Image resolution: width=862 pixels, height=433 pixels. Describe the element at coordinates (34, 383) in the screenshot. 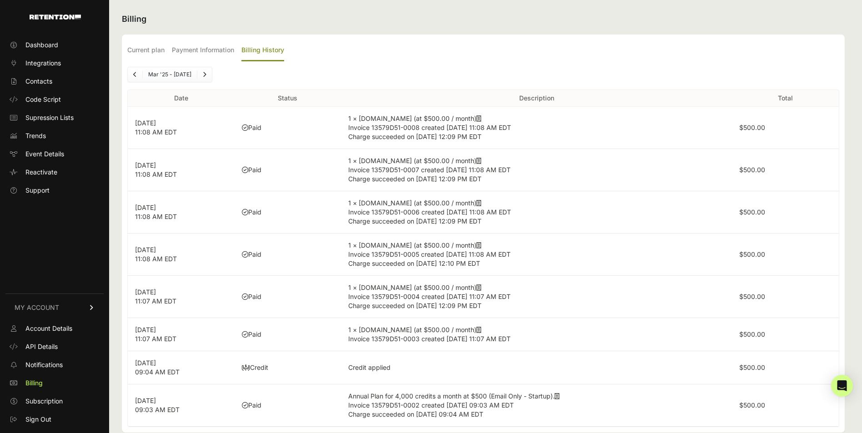

I see `span: Billing` at that location.